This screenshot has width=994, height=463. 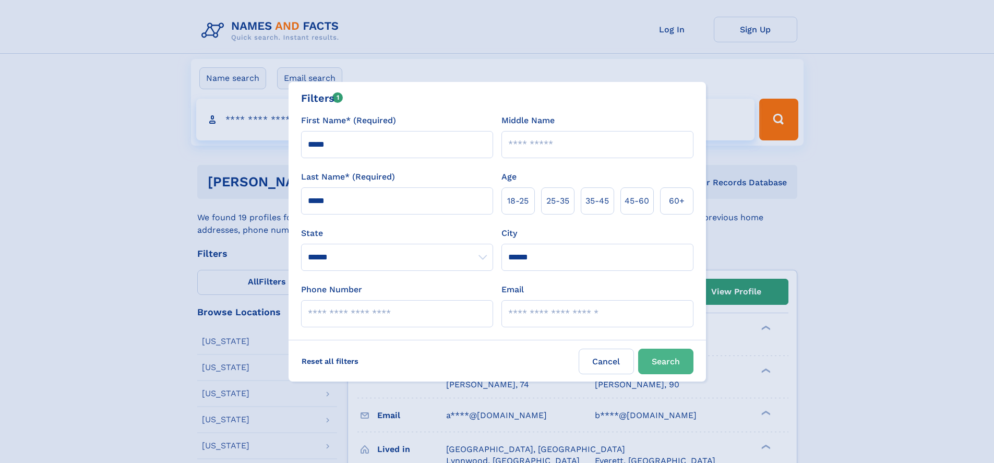 What do you see at coordinates (636, 201) in the screenshot?
I see `span: 45‑60` at bounding box center [636, 201].